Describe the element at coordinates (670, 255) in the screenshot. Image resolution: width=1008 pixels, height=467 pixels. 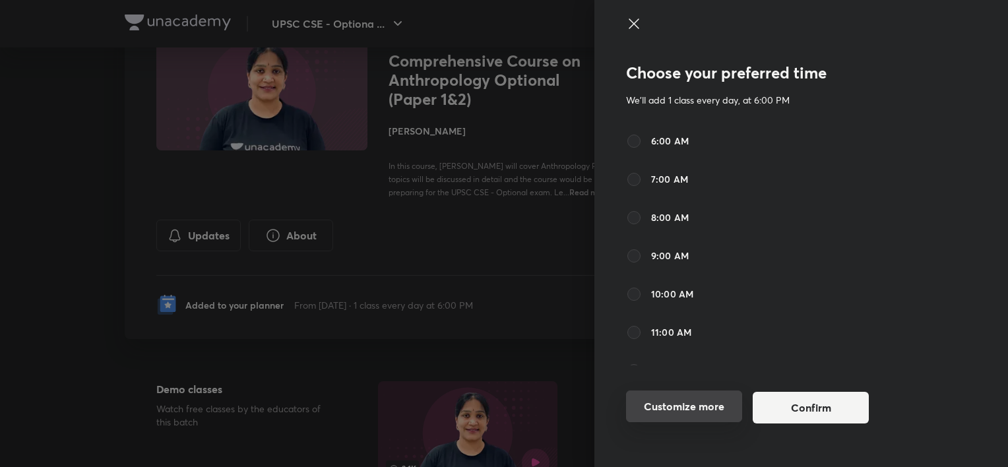
I see `span: 9:00 AM` at that location.